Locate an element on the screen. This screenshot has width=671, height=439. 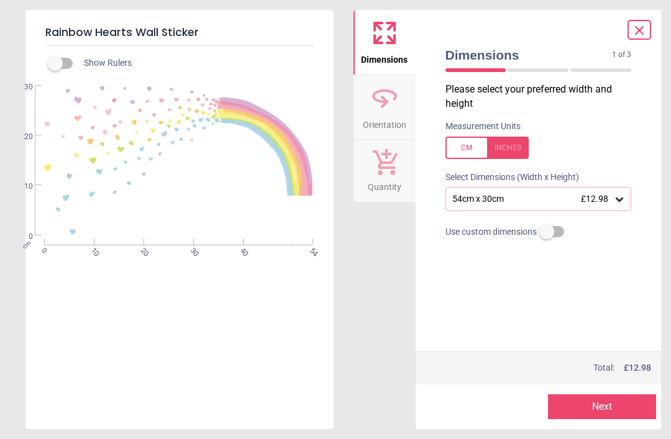
span: cm is located at coordinates (26, 244).